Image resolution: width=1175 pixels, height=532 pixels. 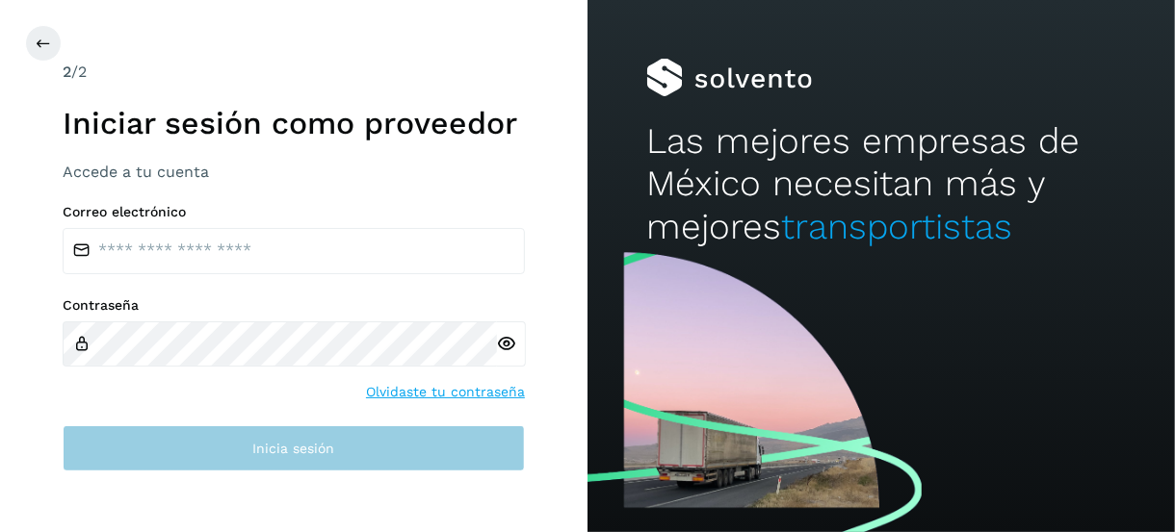 I want to click on label: Contraseña, so click(x=294, y=305).